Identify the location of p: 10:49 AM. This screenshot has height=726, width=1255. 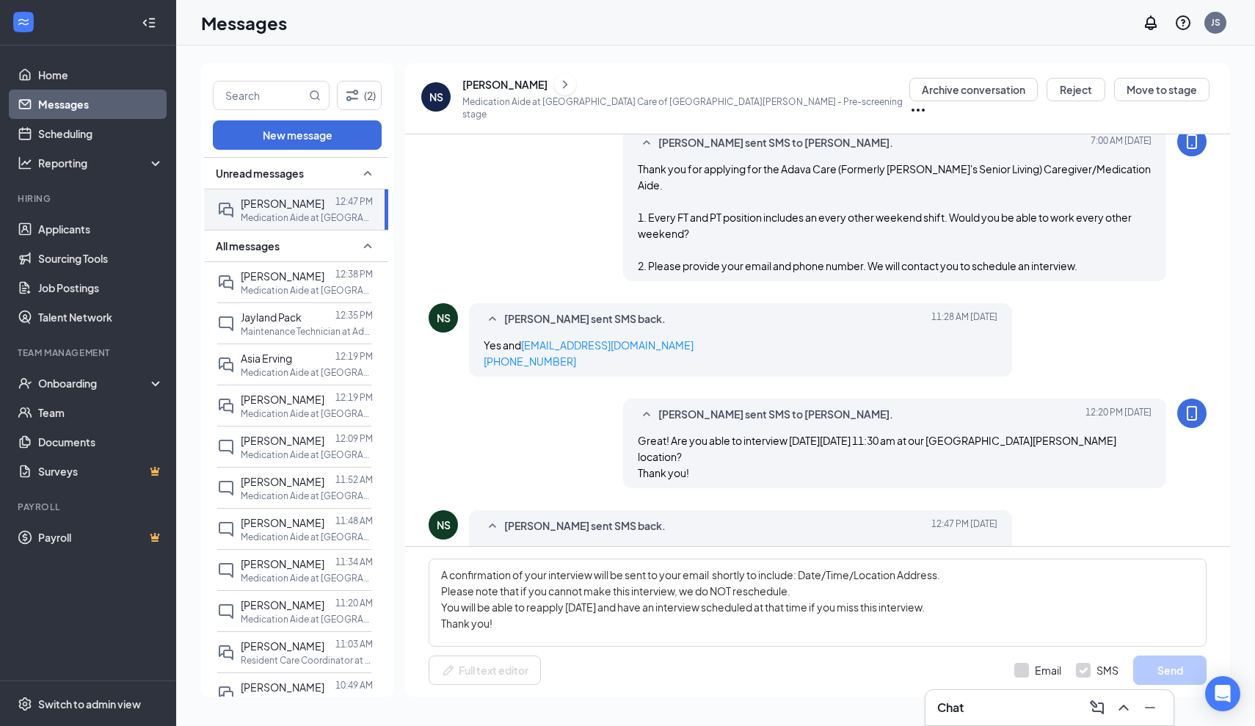
(354, 685).